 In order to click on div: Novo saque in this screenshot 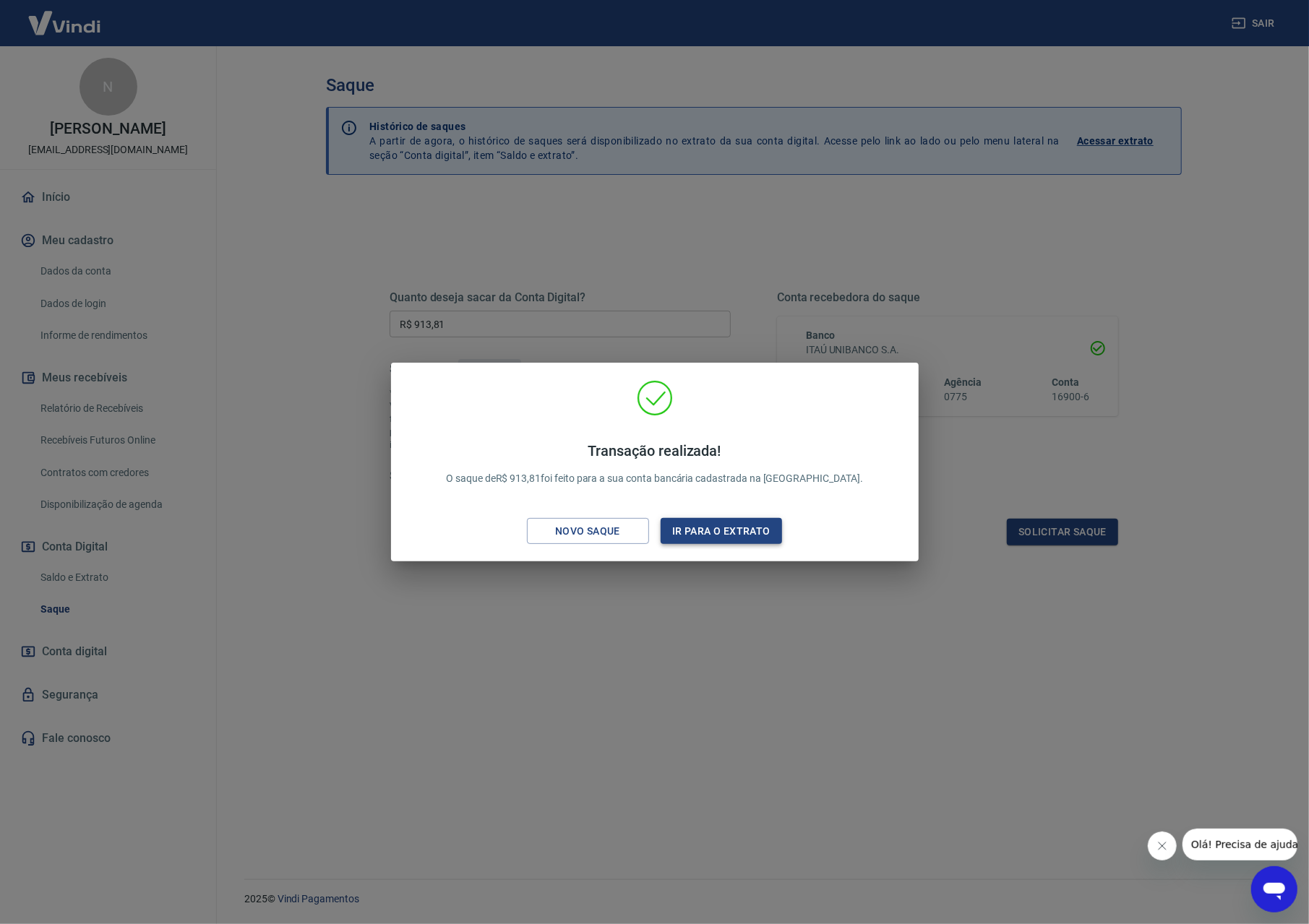, I will do `click(588, 531)`.